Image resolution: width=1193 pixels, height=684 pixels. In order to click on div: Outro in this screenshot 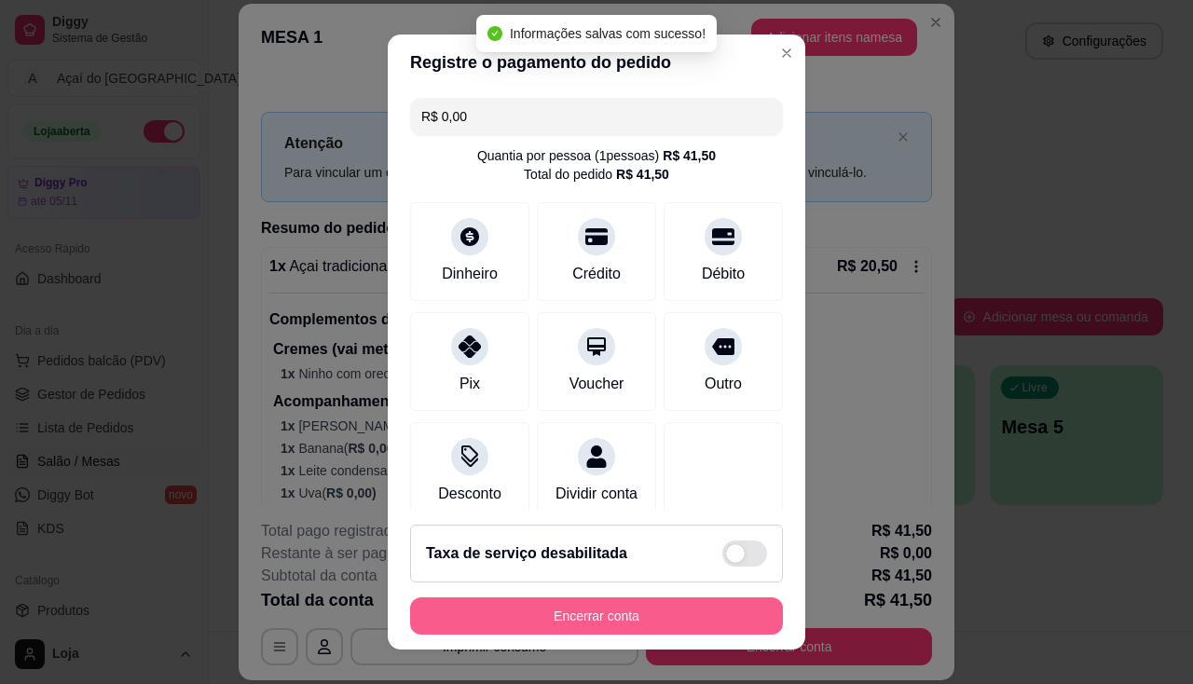, I will do `click(723, 384)`.